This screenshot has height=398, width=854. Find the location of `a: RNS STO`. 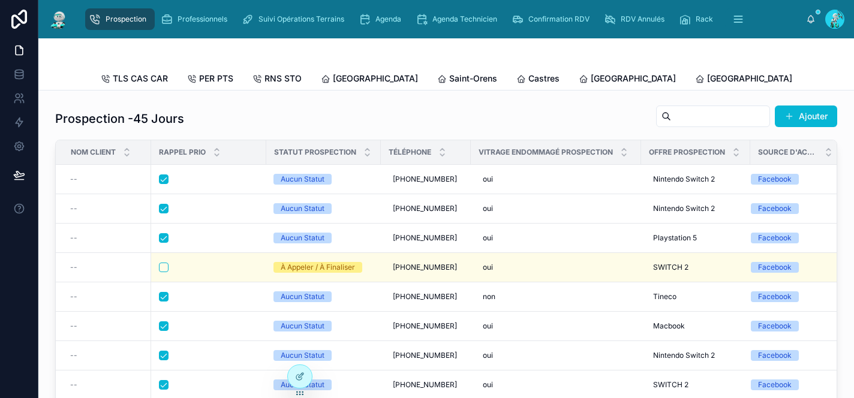

a: RNS STO is located at coordinates (277, 80).